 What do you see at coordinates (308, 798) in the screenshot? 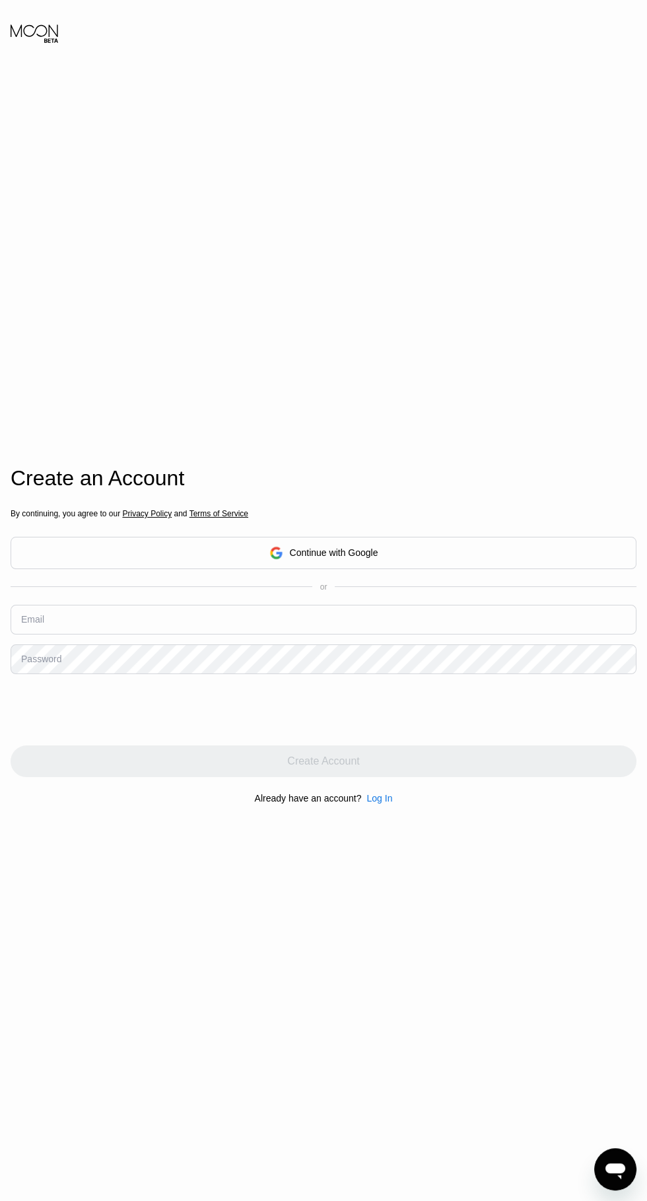
I see `div: Already have an account?` at bounding box center [308, 798].